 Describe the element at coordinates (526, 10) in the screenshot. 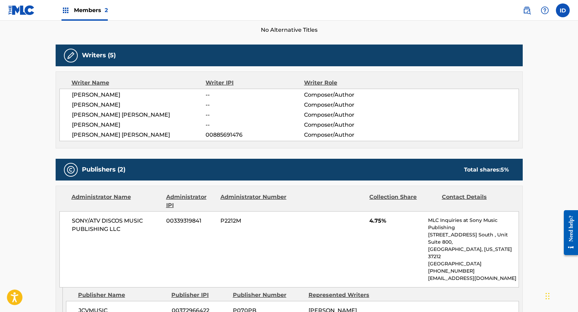

I see `a: Public Search` at that location.